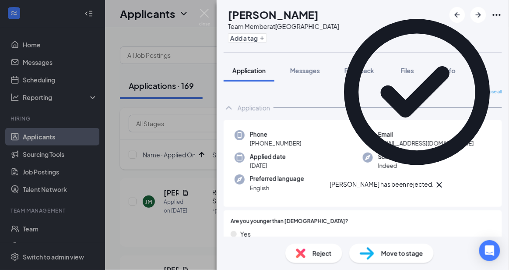 Image resolution: width=509 pixels, height=270 pixels. Describe the element at coordinates (277, 188) in the screenshot. I see `span: English` at that location.